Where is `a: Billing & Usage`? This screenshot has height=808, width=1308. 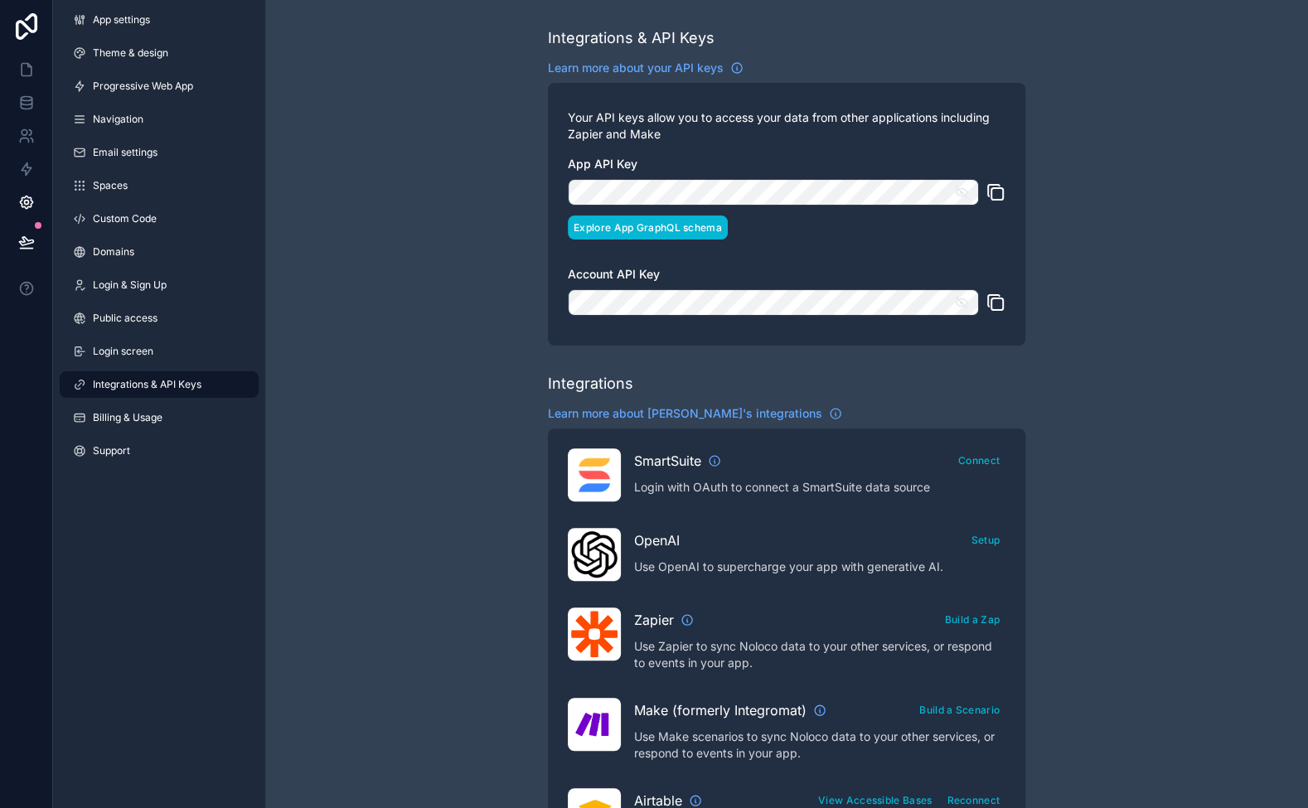 a: Billing & Usage is located at coordinates (159, 418).